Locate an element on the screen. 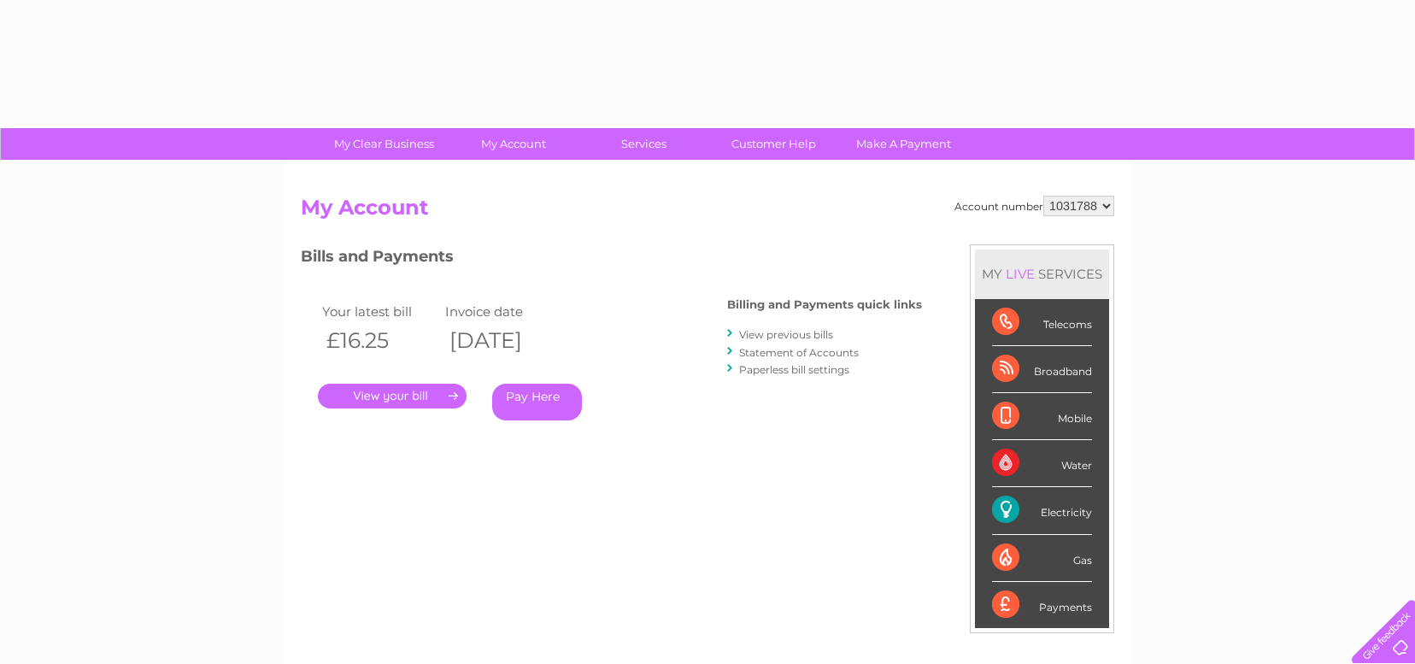 The width and height of the screenshot is (1415, 664). a: Services is located at coordinates (643, 144).